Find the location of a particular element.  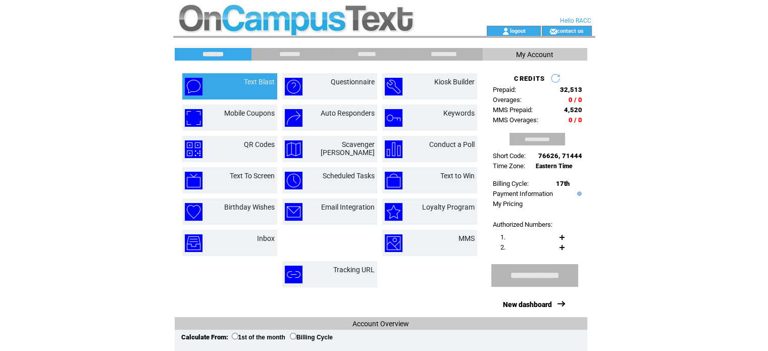

span: 4,520 is located at coordinates (573, 110).